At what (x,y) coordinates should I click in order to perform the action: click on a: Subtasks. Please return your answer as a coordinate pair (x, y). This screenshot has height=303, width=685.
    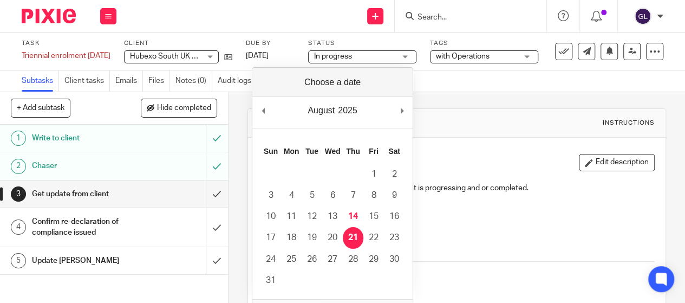
    Looking at the image, I should click on (40, 81).